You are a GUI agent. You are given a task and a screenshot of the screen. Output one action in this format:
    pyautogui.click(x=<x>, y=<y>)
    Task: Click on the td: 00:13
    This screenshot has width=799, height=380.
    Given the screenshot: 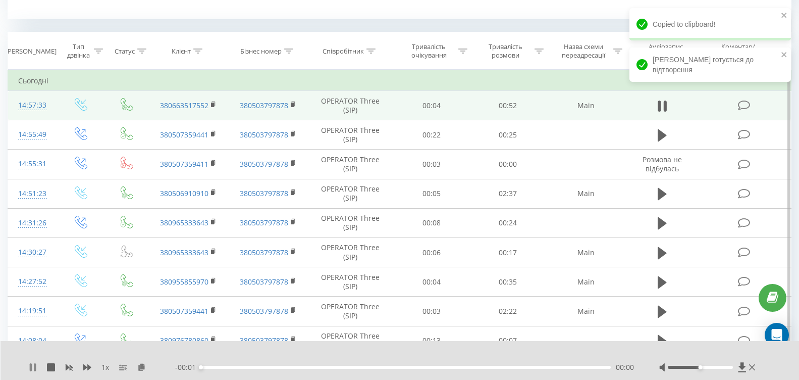 What is the action you would take?
    pyautogui.click(x=432, y=340)
    